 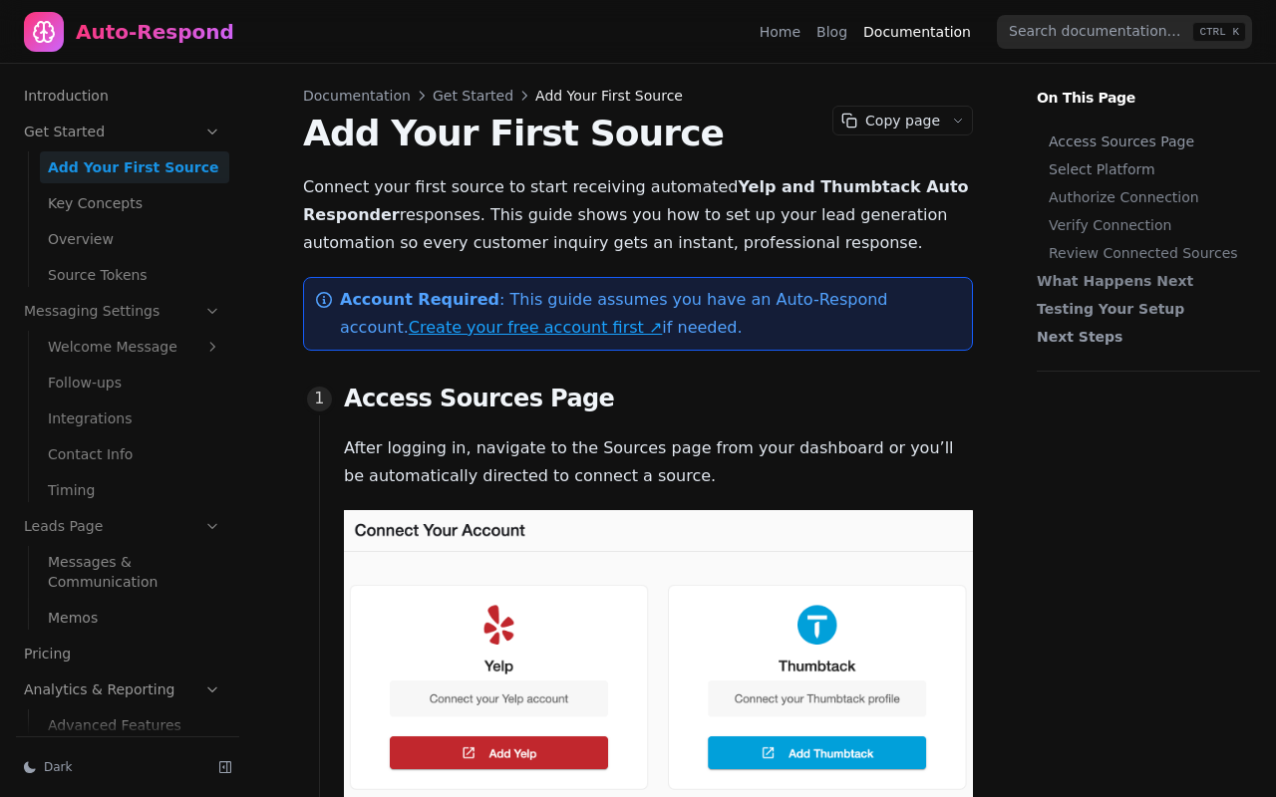 What do you see at coordinates (135, 455) in the screenshot?
I see `a: Contact Info` at bounding box center [135, 455].